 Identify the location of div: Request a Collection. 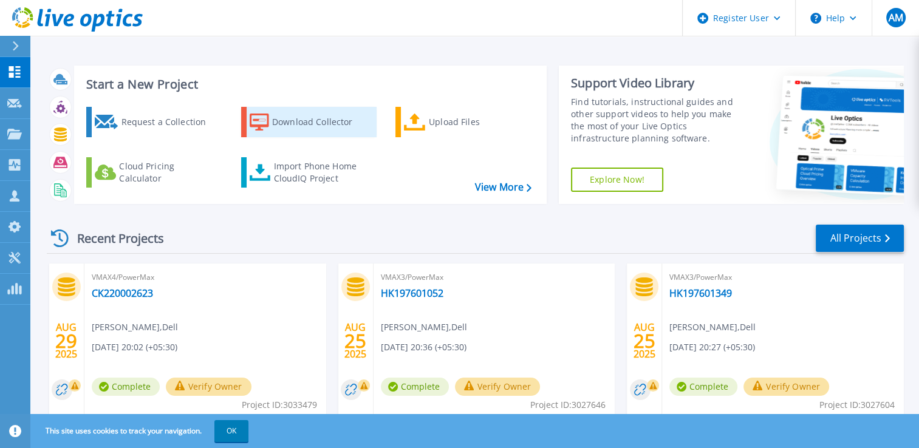
(169, 122).